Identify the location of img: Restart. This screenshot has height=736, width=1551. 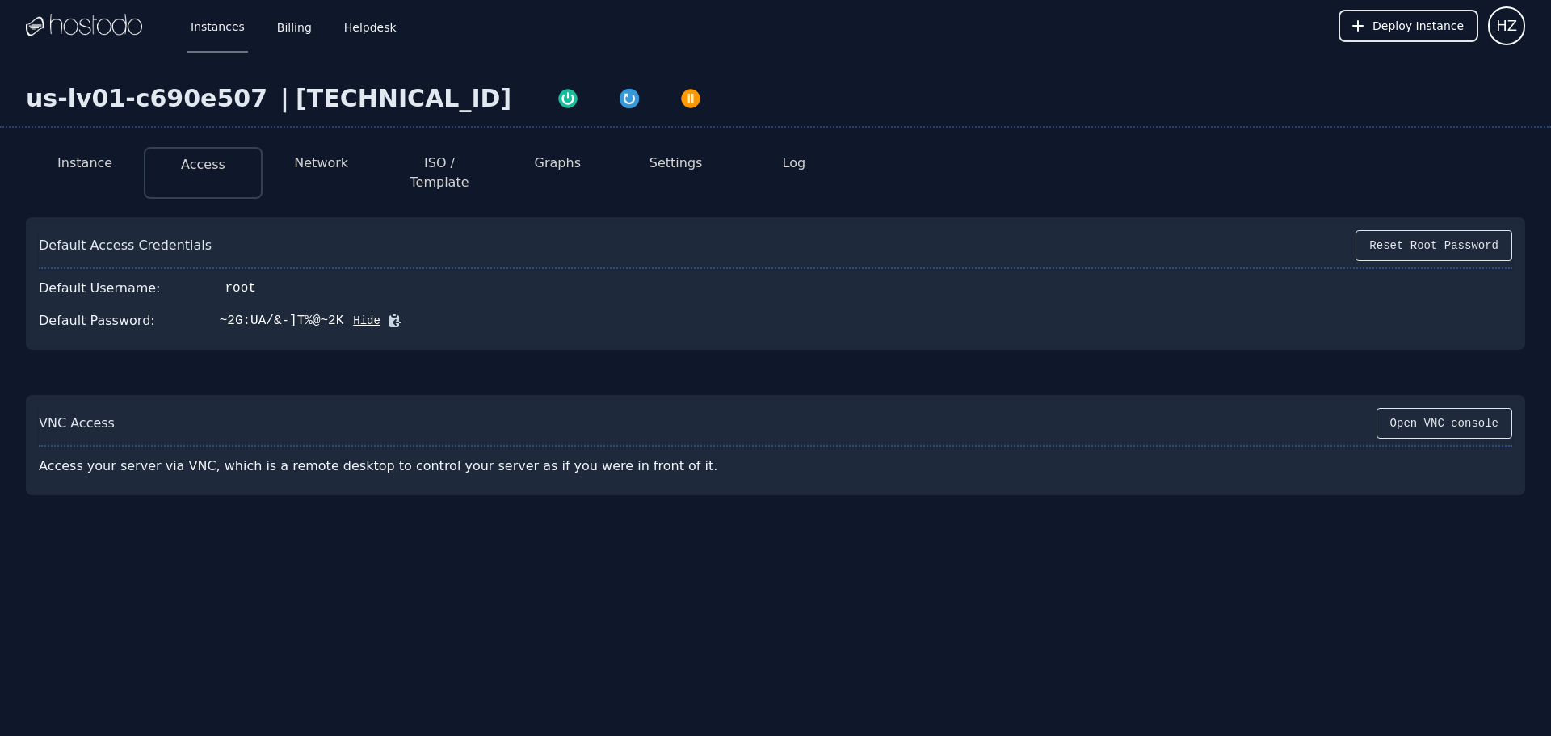
(629, 99).